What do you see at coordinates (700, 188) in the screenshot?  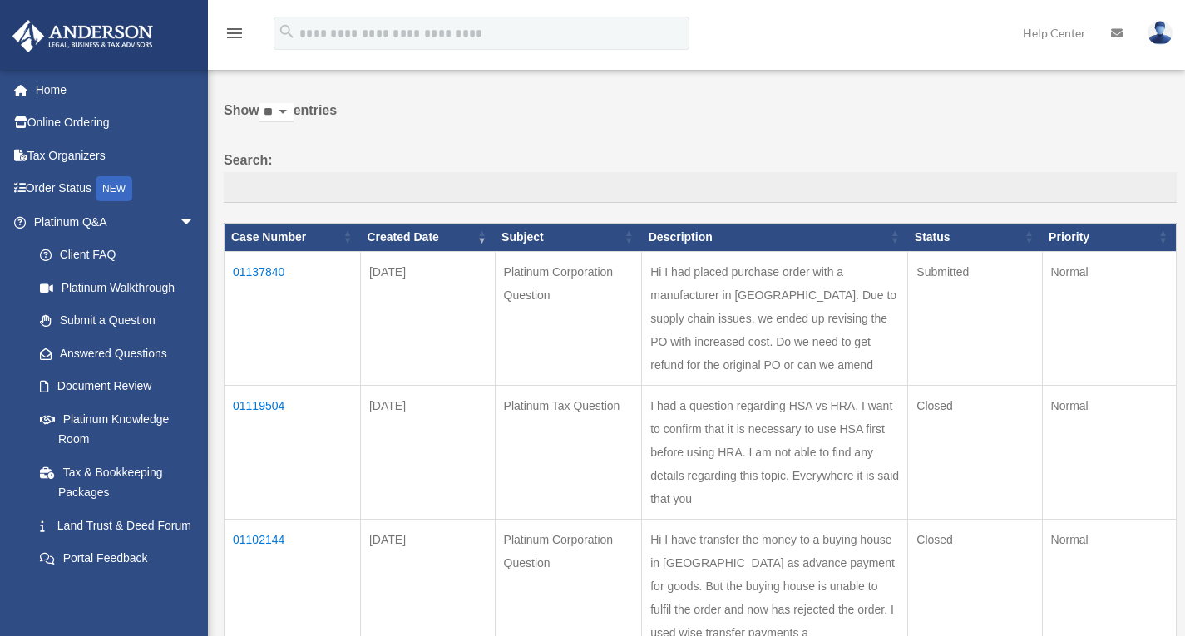 I see `input: Search:` at bounding box center [700, 188].